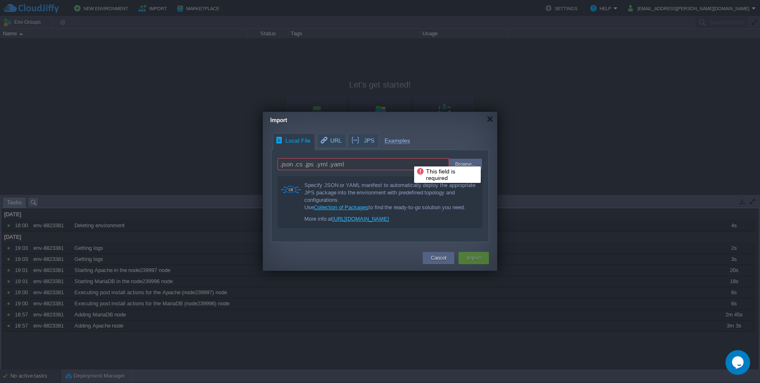 The height and width of the screenshot is (383, 760). What do you see at coordinates (391, 219) in the screenshot?
I see `div: More info at` at bounding box center [391, 219].